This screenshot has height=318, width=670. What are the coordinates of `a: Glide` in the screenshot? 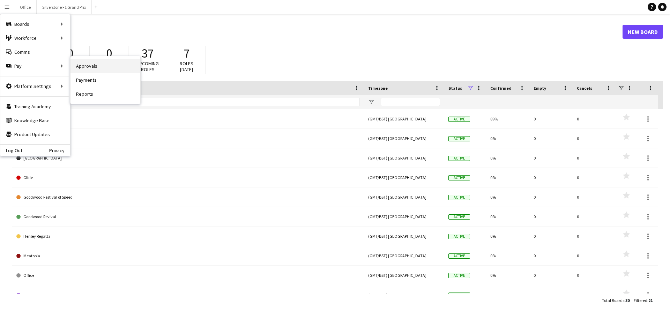 It's located at (188, 178).